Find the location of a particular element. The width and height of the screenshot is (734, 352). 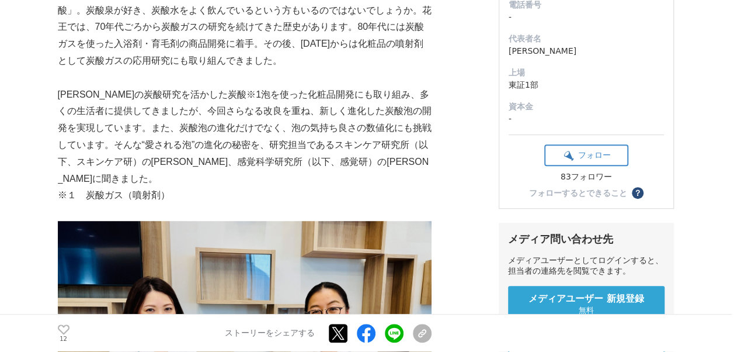

span: メディアユーザー 新規登録 is located at coordinates (587, 299).